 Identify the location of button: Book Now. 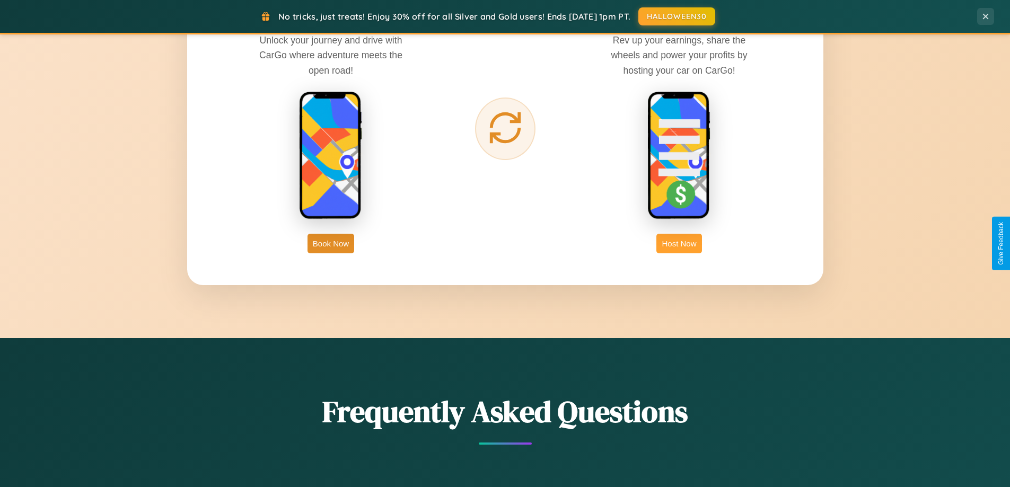
(331, 243).